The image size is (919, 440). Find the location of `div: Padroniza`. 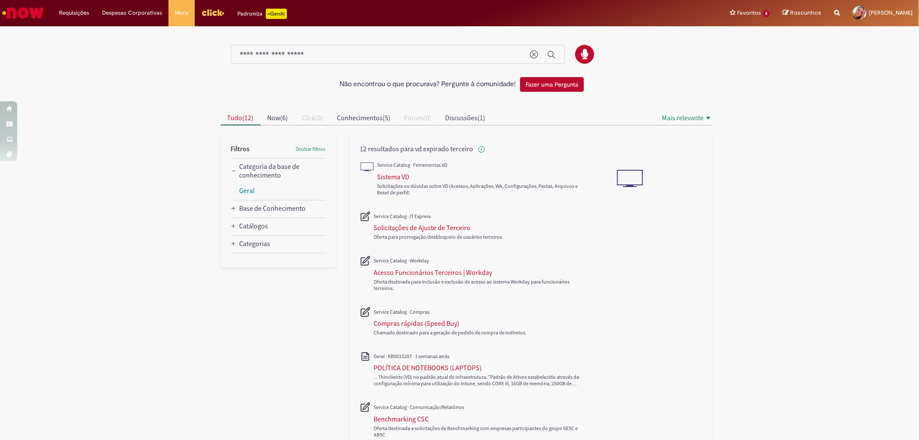

div: Padroniza is located at coordinates (262, 14).